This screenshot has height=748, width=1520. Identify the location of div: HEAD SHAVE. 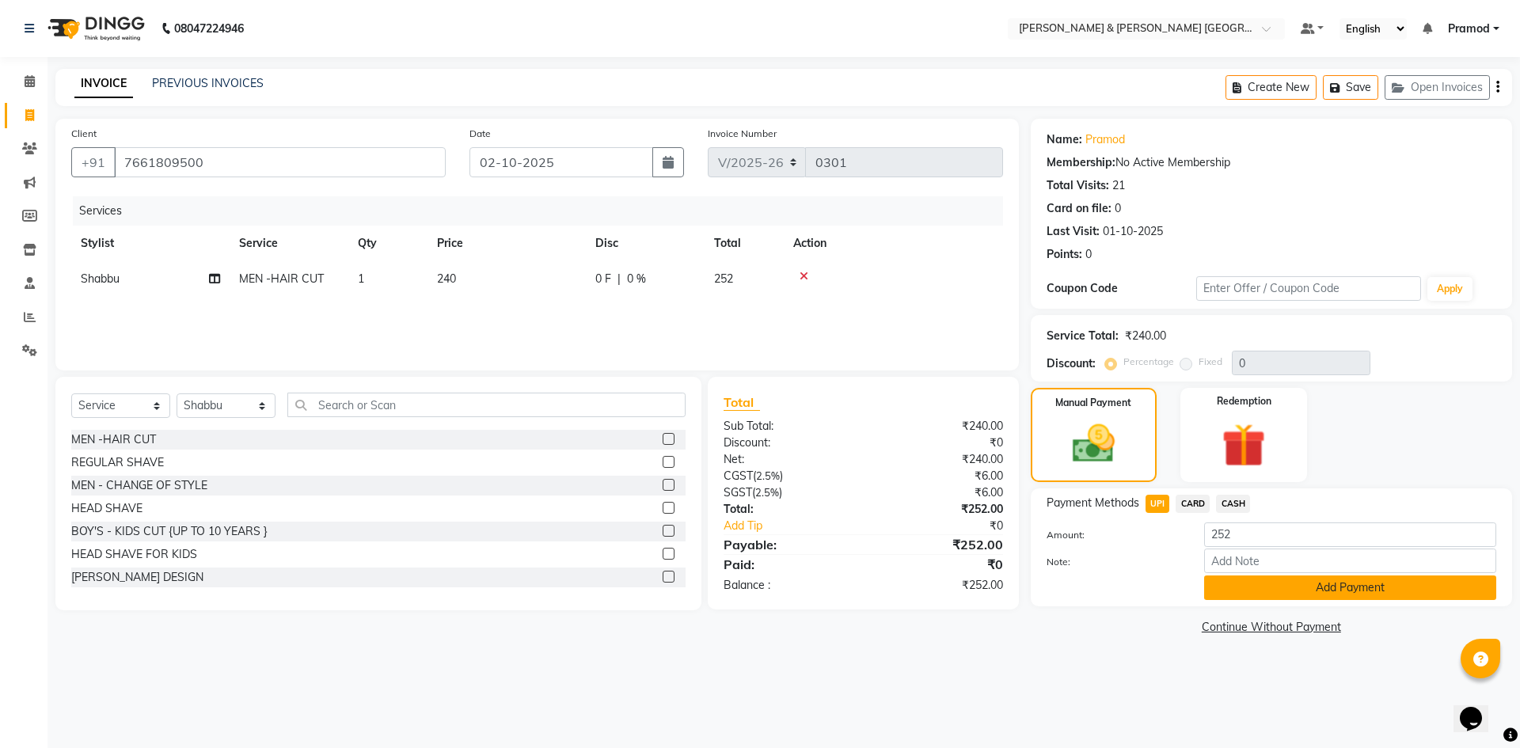
(107, 508).